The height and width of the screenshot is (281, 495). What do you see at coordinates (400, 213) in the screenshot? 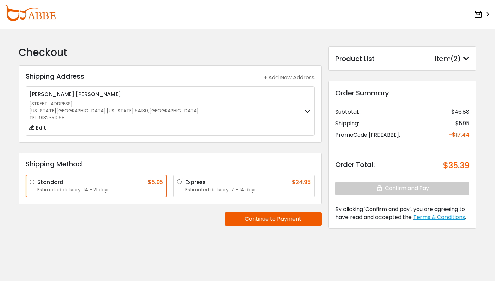
I see `span: By clicking 'Confirm and pay', you are agreeing to have read and accepted the` at bounding box center [400, 213].